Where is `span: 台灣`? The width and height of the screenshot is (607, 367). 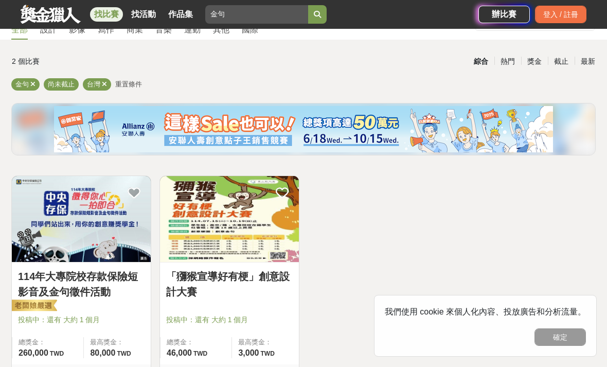 span: 台灣 is located at coordinates (94, 84).